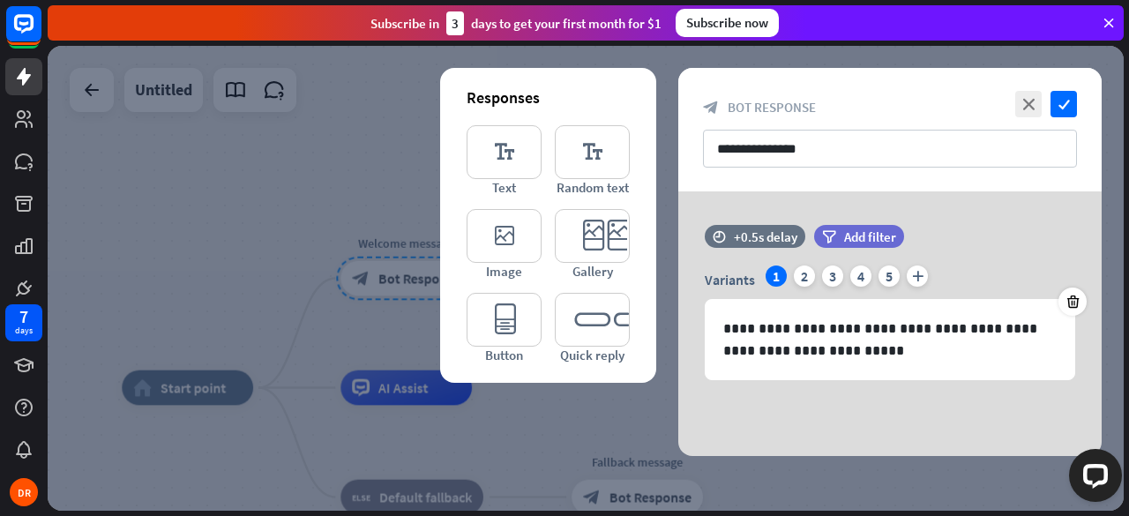 Image resolution: width=1129 pixels, height=516 pixels. Describe the element at coordinates (24, 331) in the screenshot. I see `div: days` at that location.